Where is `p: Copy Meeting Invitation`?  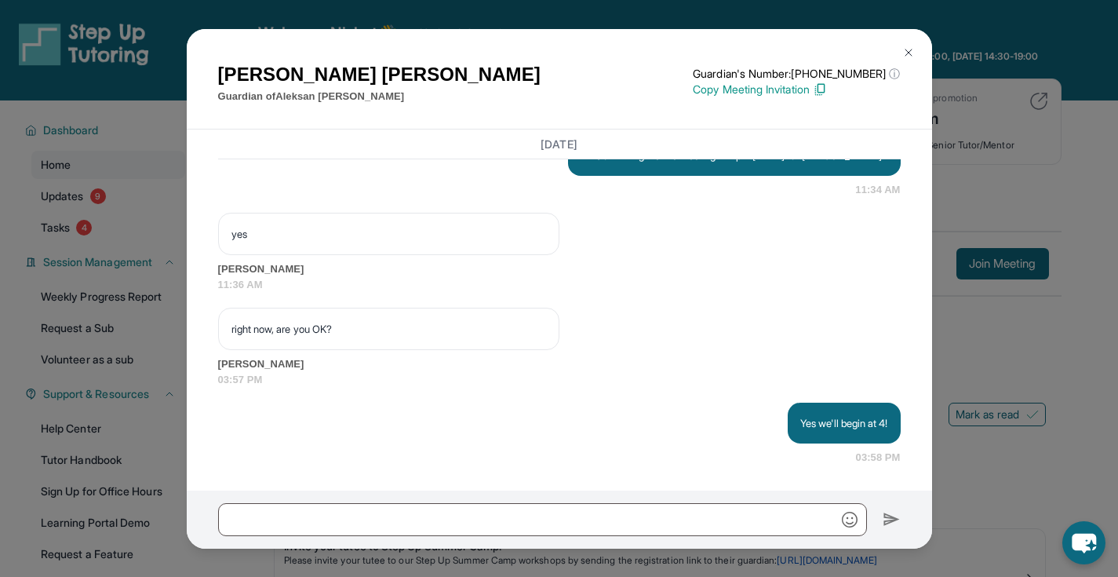 p: Copy Meeting Invitation is located at coordinates (796, 89).